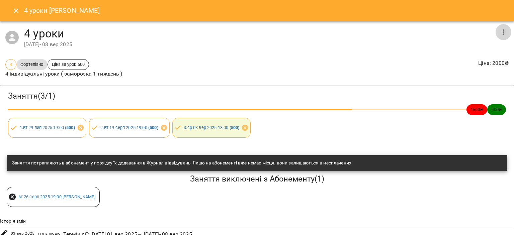 Image resolution: width=514 pixels, height=235 pixels. I want to click on p: Ціна : 2000 ₴, so click(493, 63).